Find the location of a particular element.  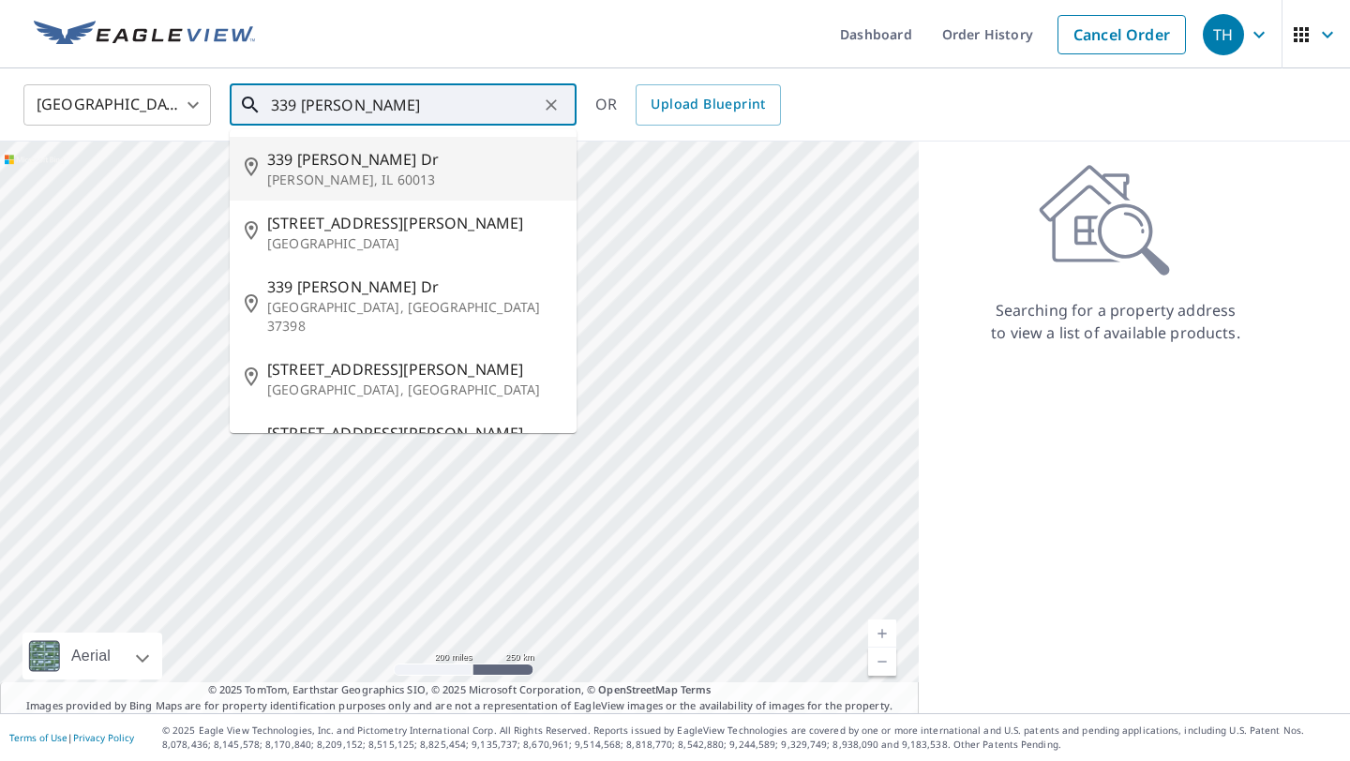

p: © 2025 Eagle View Technologies, Inc. and Pictometry International Corp. All Rights Reserved. Repo... is located at coordinates (751, 738).